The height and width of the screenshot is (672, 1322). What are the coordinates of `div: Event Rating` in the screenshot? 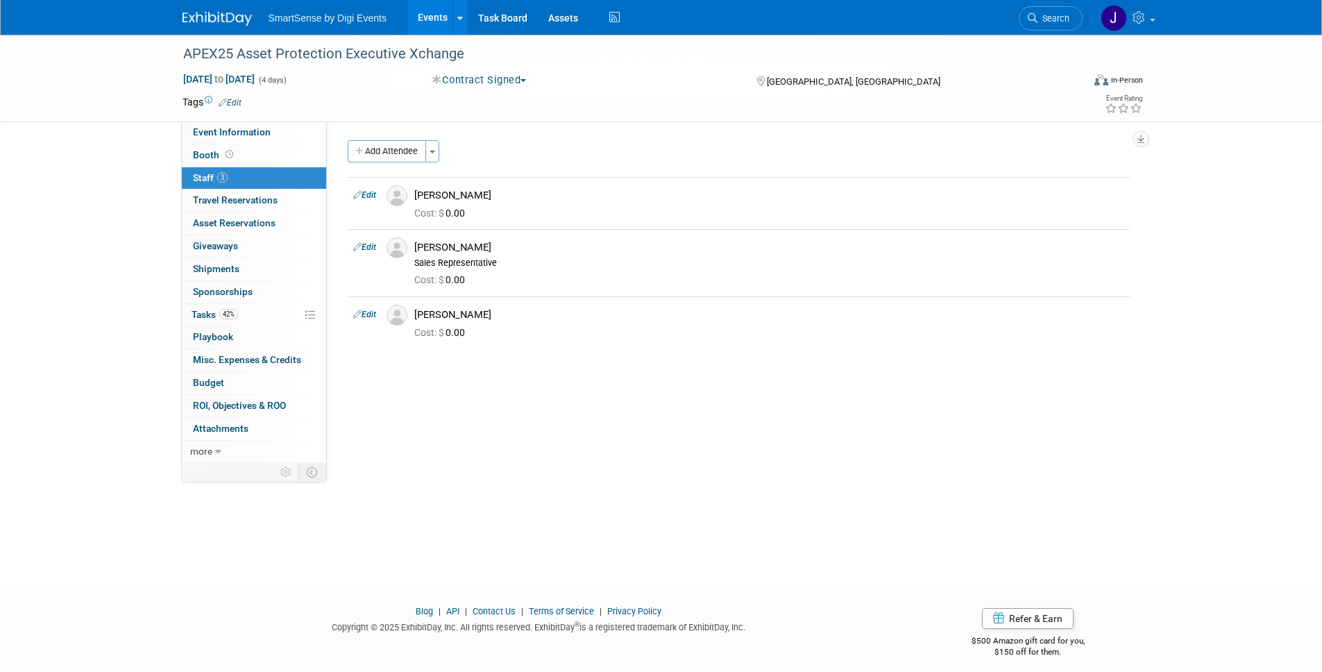 It's located at (1123, 99).